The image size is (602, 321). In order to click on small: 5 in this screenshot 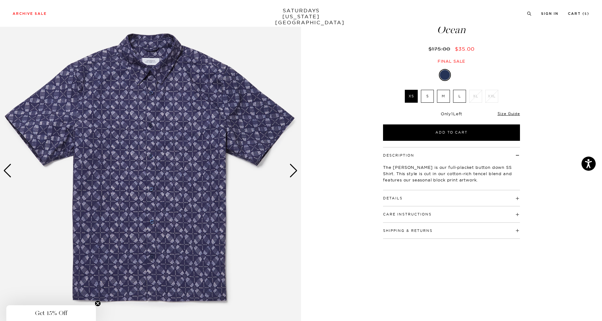, I will do `click(586, 14)`.